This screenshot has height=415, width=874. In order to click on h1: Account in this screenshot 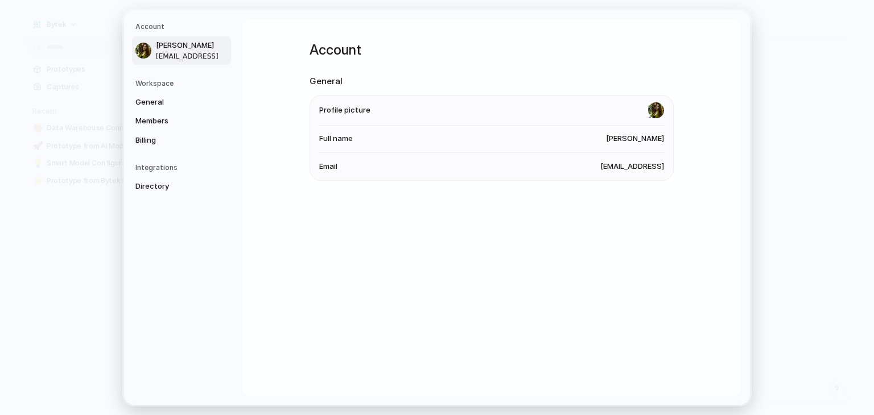, I will do `click(492, 50)`.